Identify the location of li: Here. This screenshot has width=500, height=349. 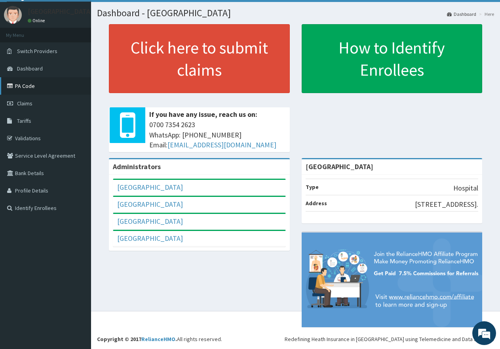
(486, 14).